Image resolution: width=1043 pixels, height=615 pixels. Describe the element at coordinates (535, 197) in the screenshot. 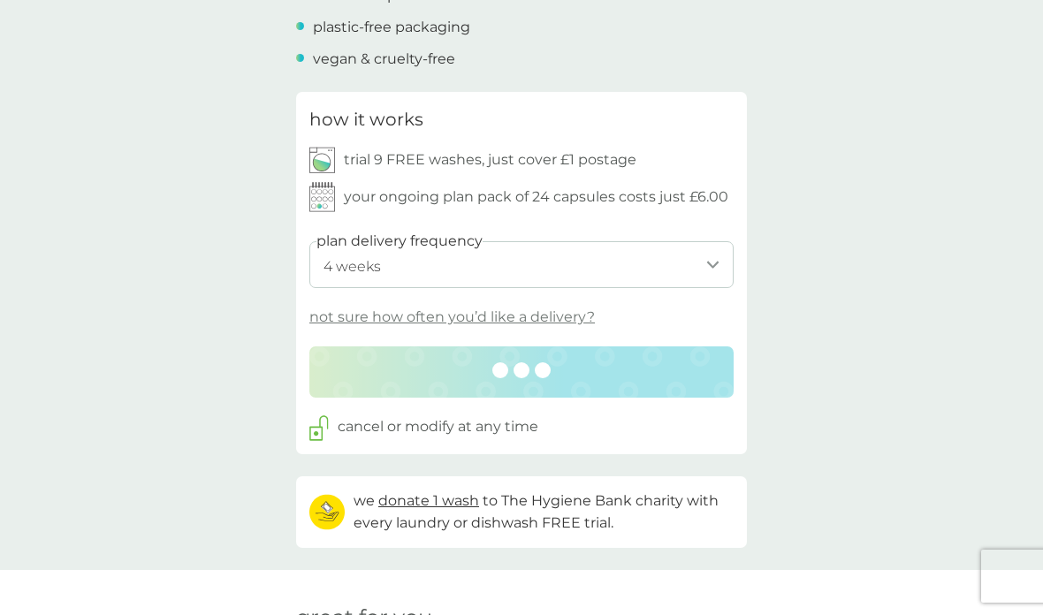

I see `p: your ongoing plan pack of 24 capsules costs just £6.00` at that location.